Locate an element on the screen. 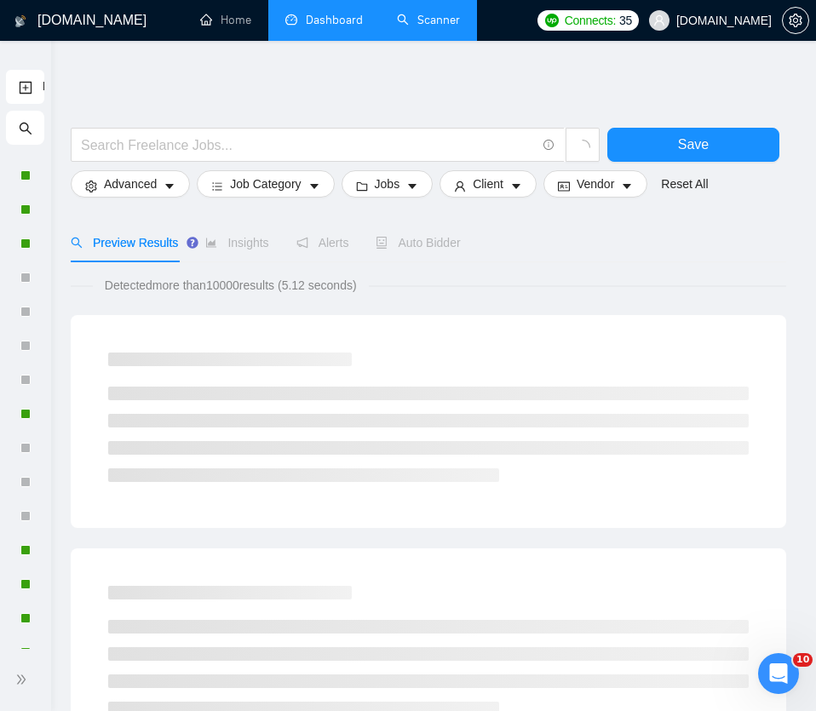 The image size is (816, 711). a: New Scanner is located at coordinates (26, 87).